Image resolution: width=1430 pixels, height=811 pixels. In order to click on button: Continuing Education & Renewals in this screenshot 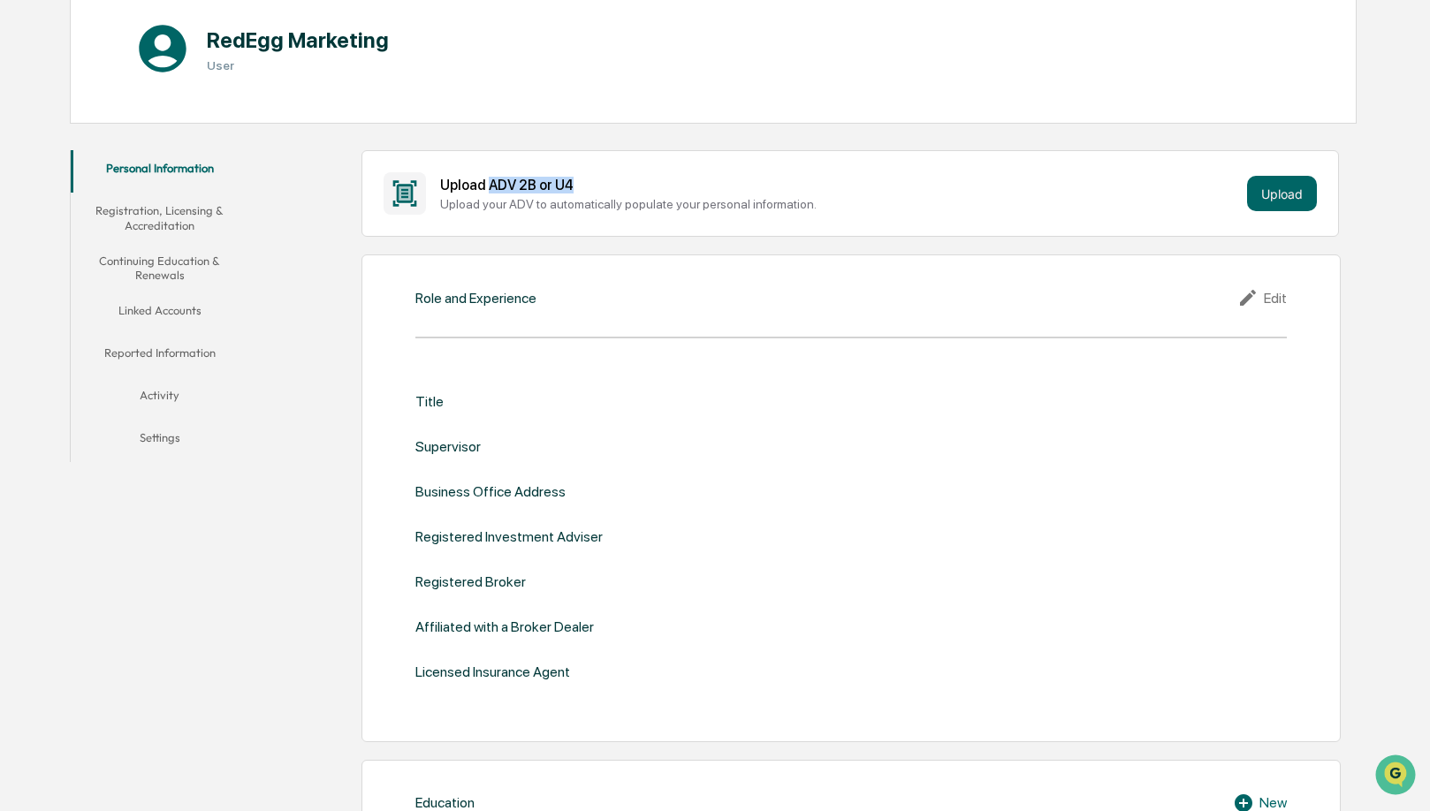, I will do `click(160, 268)`.